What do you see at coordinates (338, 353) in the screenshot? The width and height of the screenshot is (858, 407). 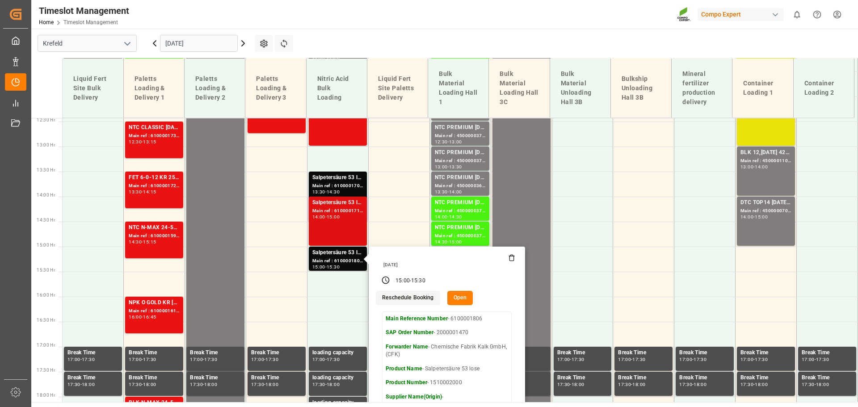 I see `div: loading capacity` at bounding box center [338, 353].